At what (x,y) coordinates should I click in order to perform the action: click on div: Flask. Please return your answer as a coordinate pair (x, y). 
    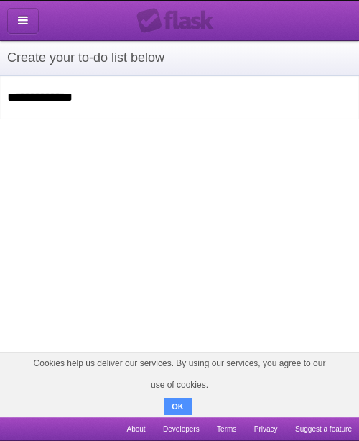
    Looking at the image, I should click on (180, 21).